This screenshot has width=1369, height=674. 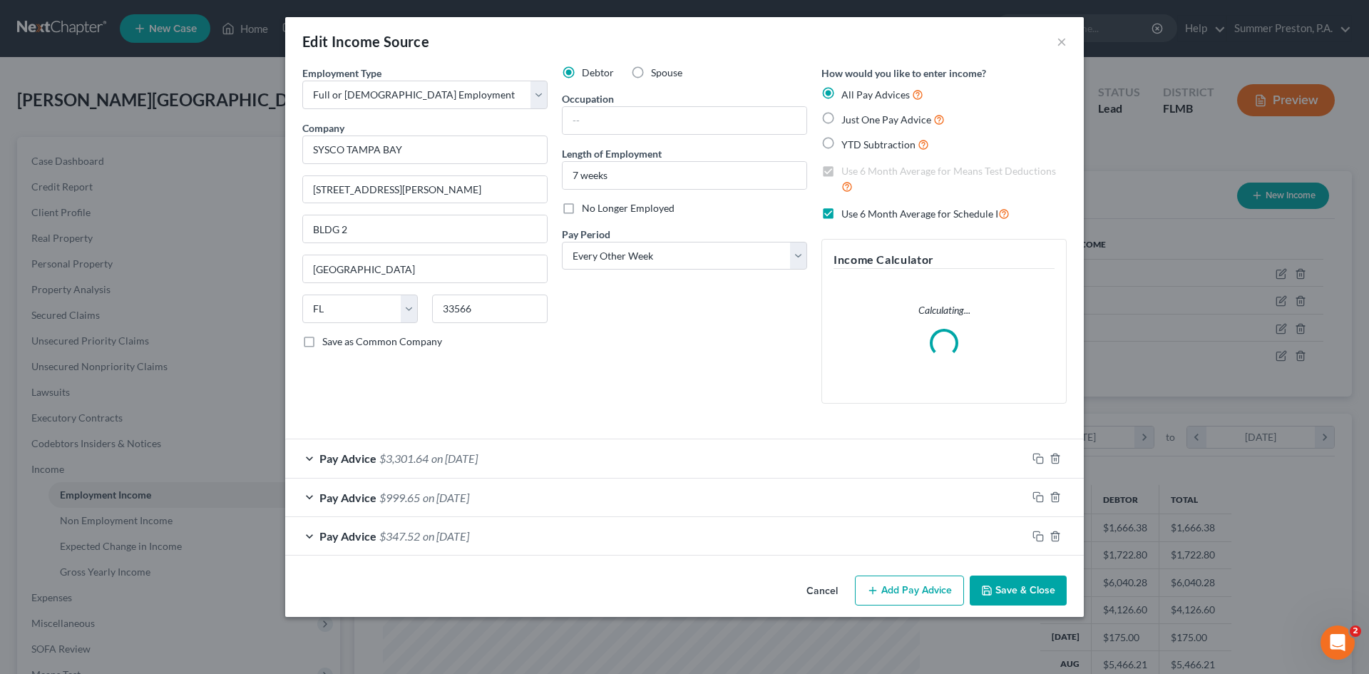 What do you see at coordinates (598, 72) in the screenshot?
I see `span: Debtor` at bounding box center [598, 72].